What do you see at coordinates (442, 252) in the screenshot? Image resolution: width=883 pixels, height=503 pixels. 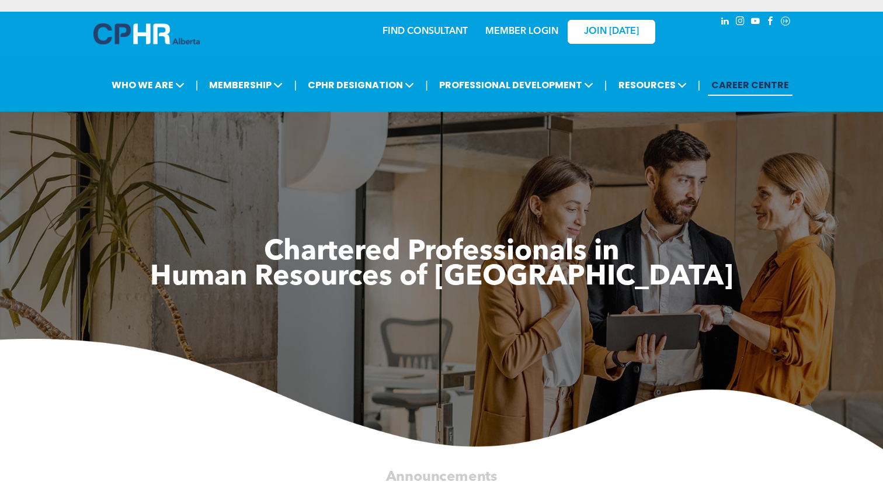 I see `span: Chartered Professionals in` at bounding box center [442, 252].